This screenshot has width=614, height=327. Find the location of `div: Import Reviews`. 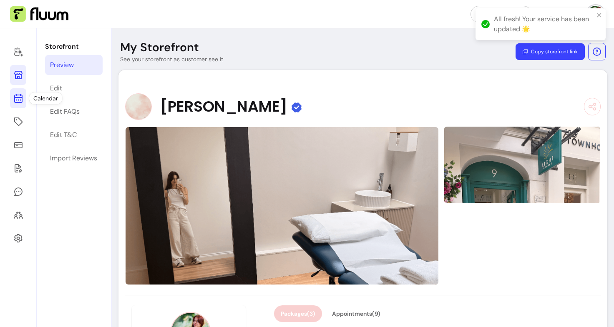

div: Import Reviews is located at coordinates (73, 158).